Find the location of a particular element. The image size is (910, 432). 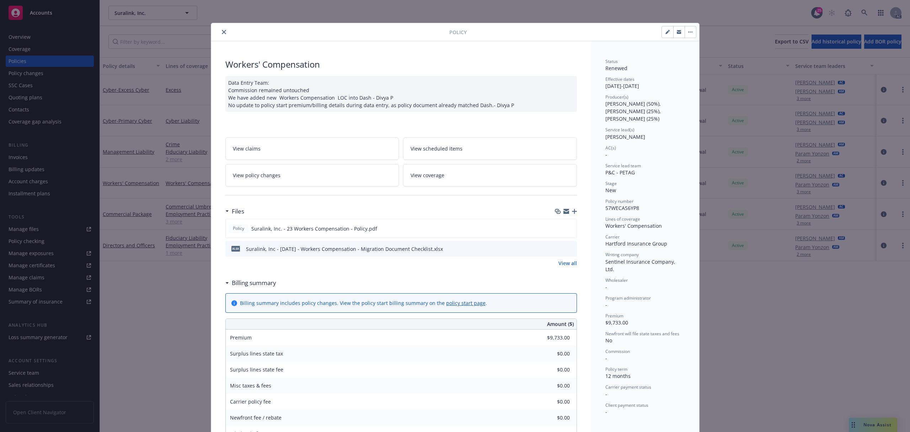

span: View scheduled items is located at coordinates (437, 148).